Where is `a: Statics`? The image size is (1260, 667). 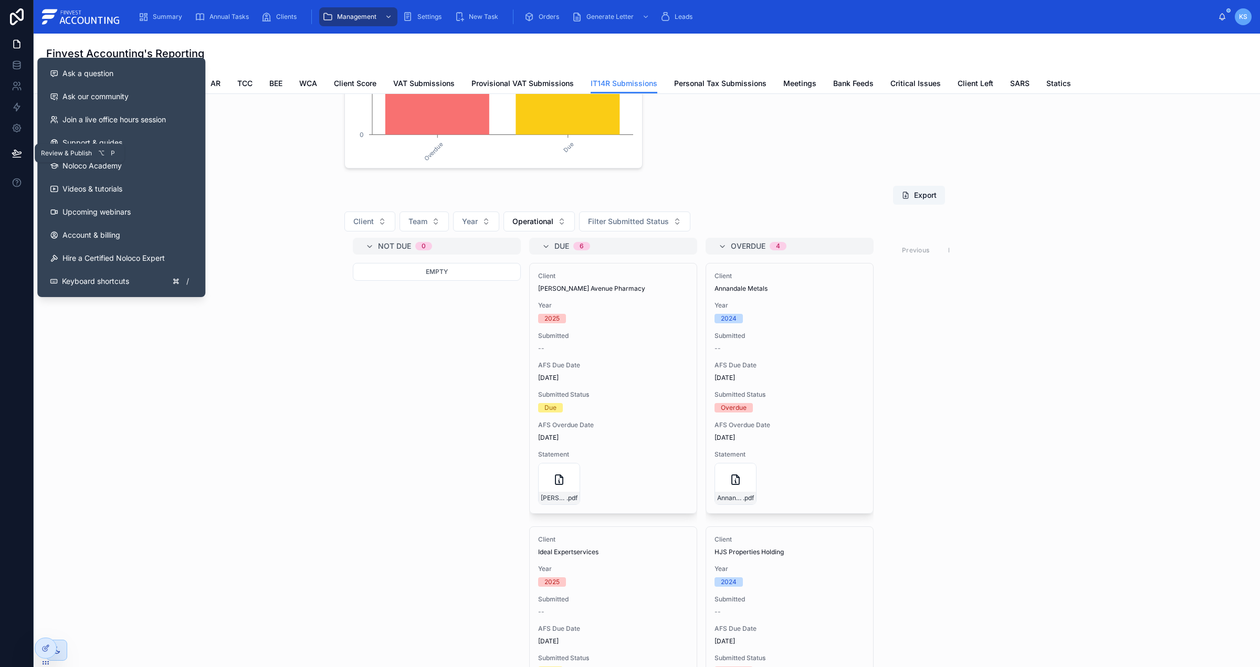 a: Statics is located at coordinates (1059, 85).